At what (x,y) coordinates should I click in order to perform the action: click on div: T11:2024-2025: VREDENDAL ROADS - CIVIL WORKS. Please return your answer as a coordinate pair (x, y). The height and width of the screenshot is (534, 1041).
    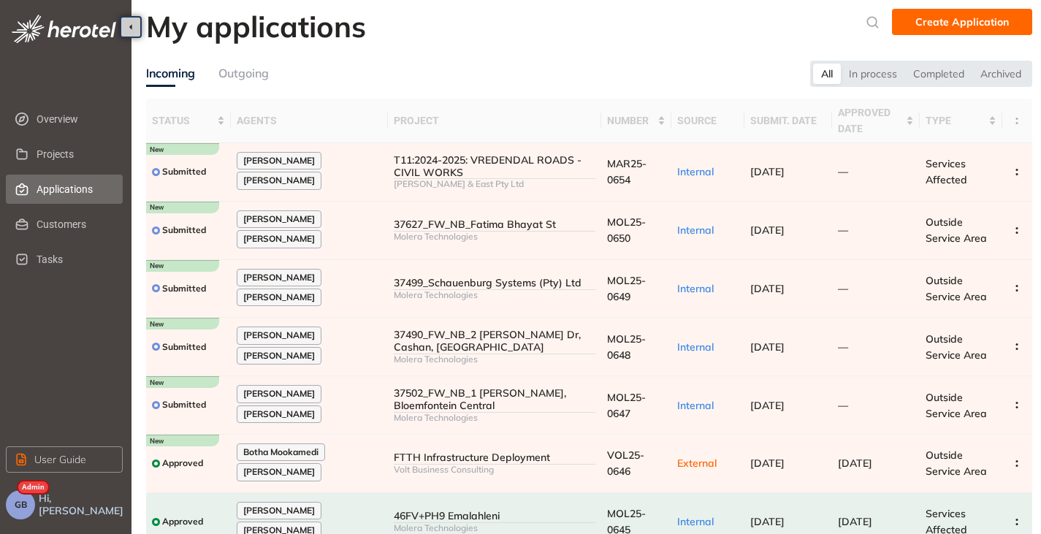
    Looking at the image, I should click on (495, 167).